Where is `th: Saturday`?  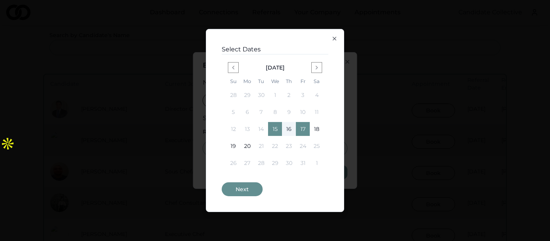
th: Saturday is located at coordinates (317, 81).